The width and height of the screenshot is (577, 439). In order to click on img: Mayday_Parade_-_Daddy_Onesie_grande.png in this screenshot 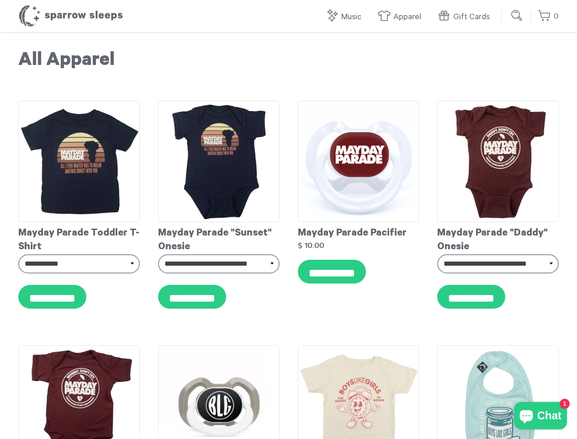, I will do `click(498, 161)`.